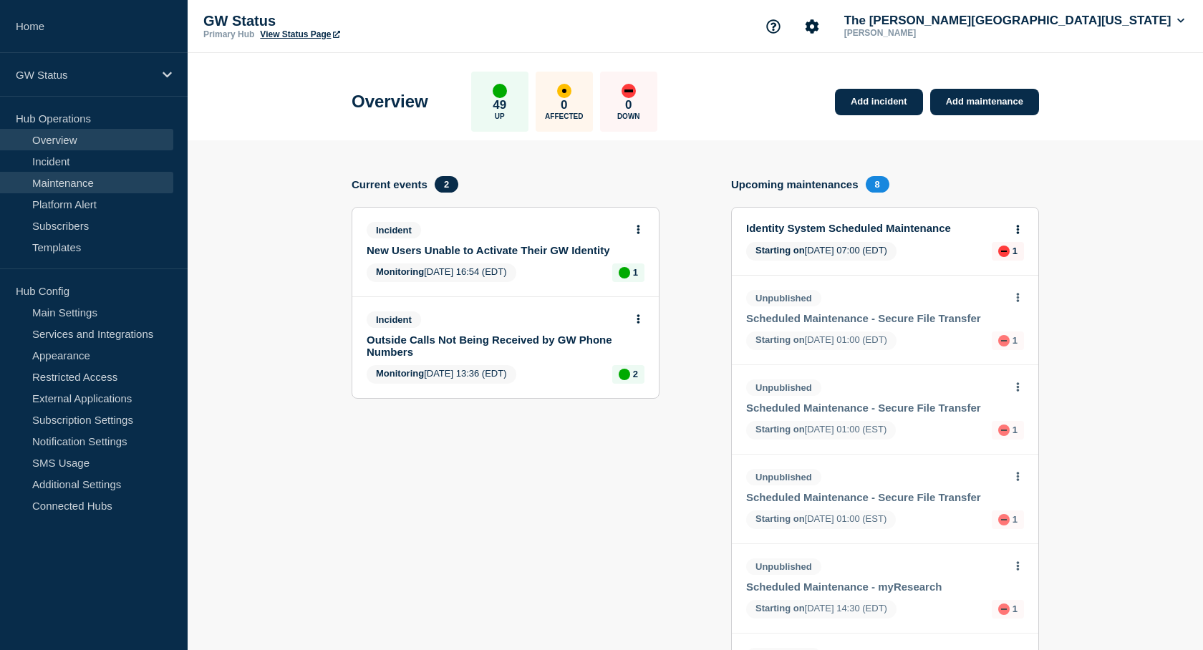 The width and height of the screenshot is (1203, 650). Describe the element at coordinates (635, 374) in the screenshot. I see `p: 2` at that location.